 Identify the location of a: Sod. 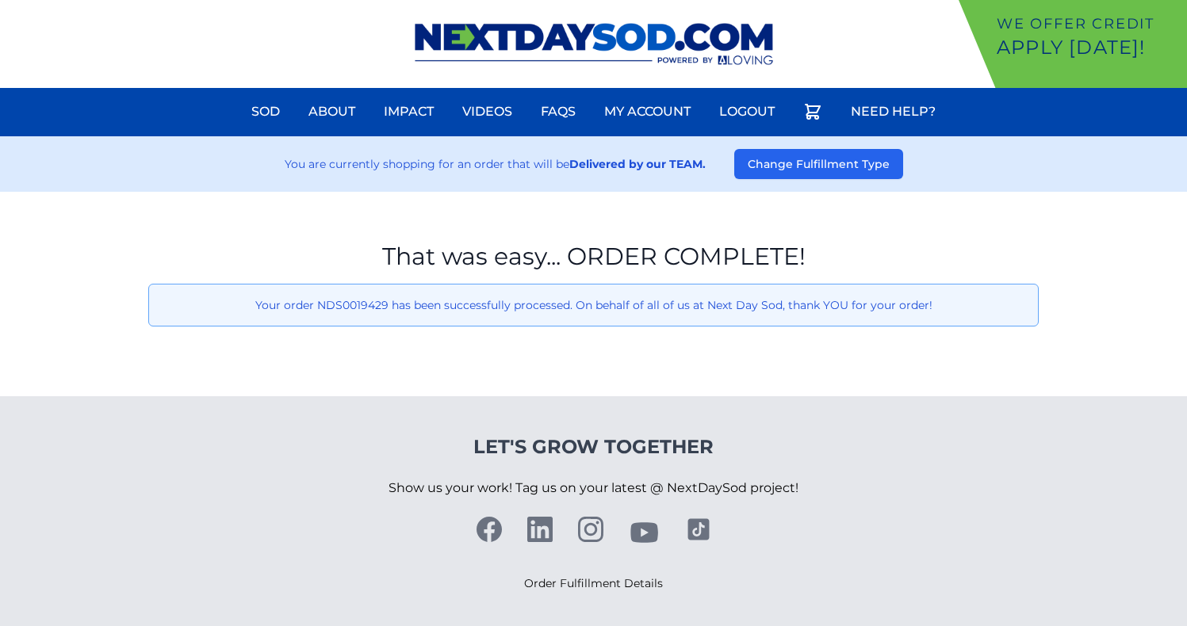
(266, 112).